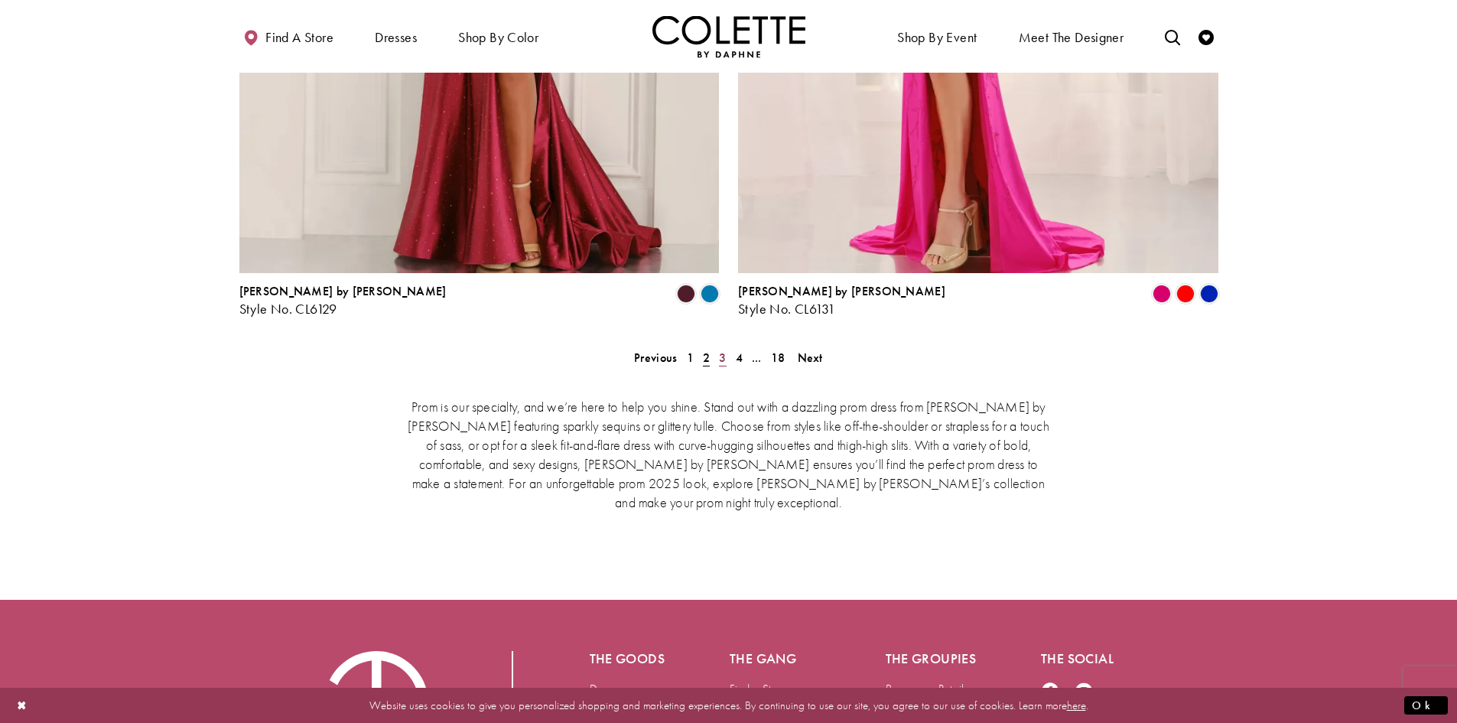 The image size is (1457, 723). What do you see at coordinates (1209, 294) in the screenshot?
I see `i: Royal Blue` at bounding box center [1209, 294].